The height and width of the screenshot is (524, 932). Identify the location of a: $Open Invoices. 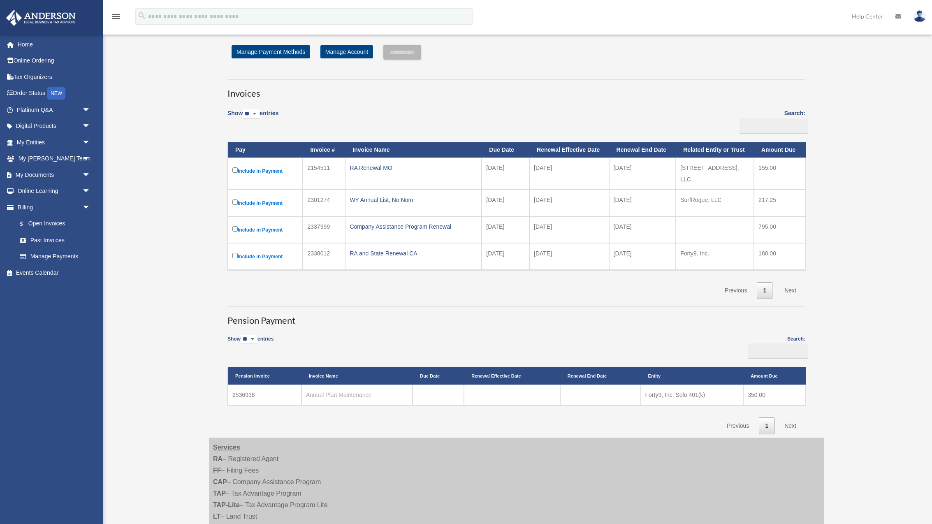
(53, 224).